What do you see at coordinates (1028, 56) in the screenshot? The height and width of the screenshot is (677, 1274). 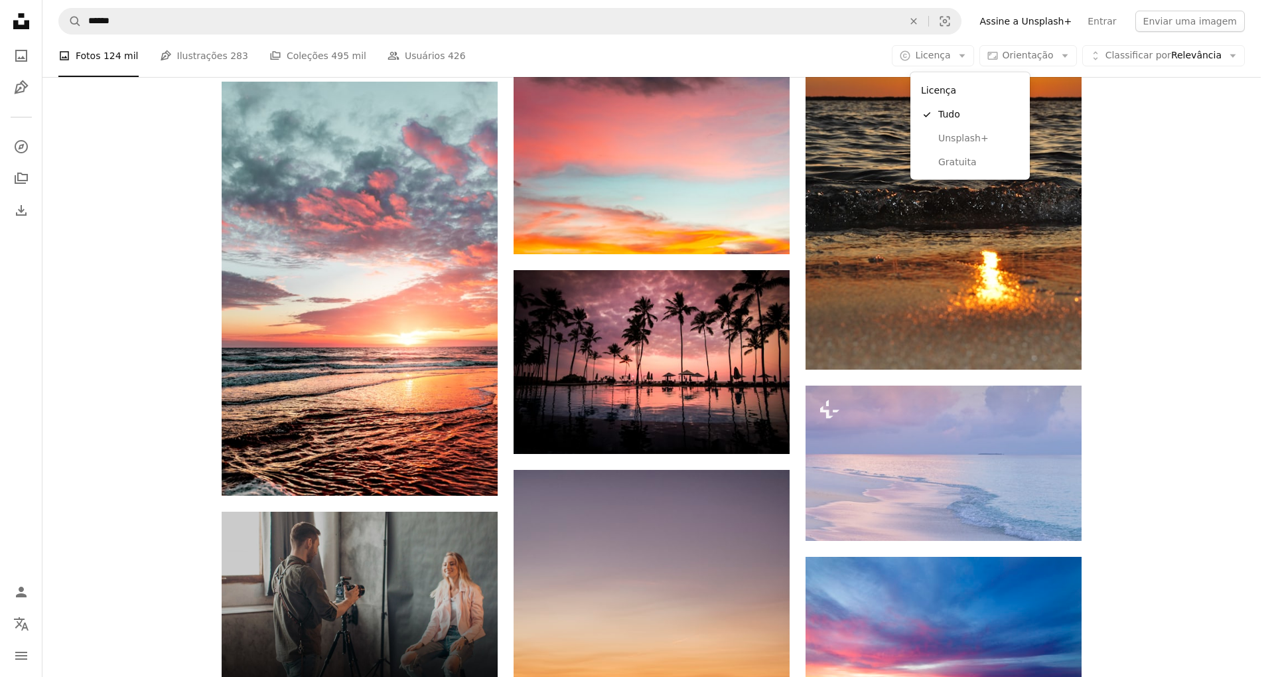 I see `button: Orientação` at bounding box center [1028, 56].